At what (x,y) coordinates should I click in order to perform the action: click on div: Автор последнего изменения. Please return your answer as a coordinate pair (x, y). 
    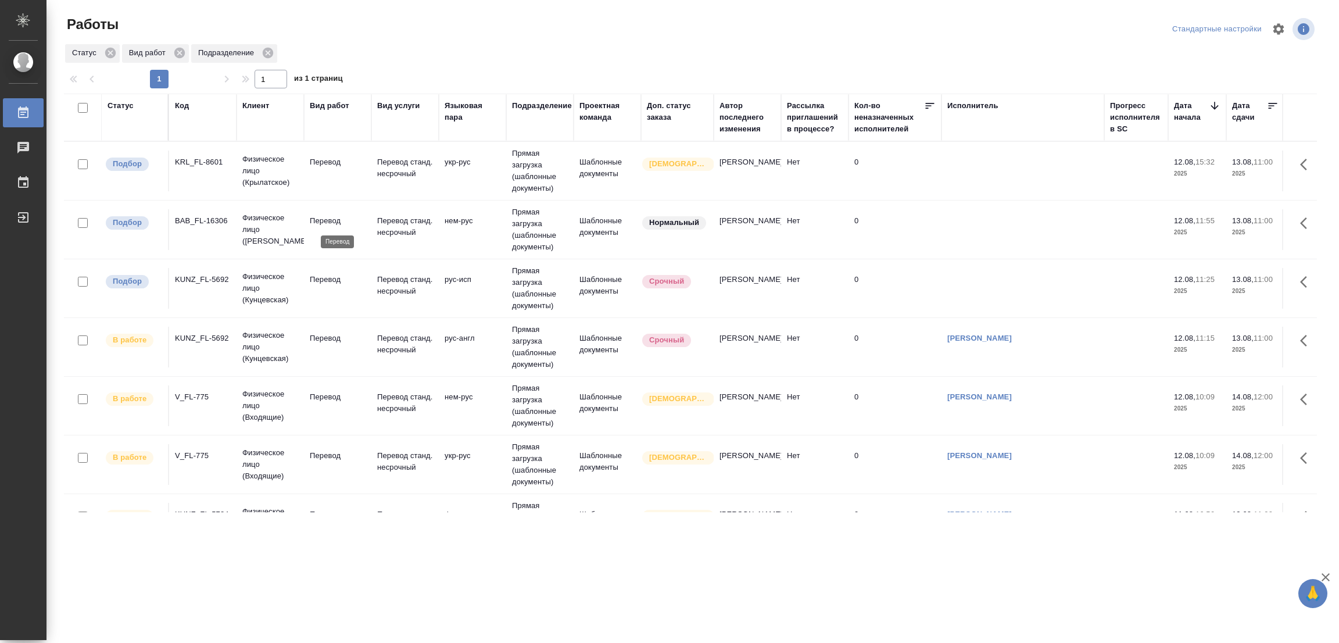
    Looking at the image, I should click on (748, 117).